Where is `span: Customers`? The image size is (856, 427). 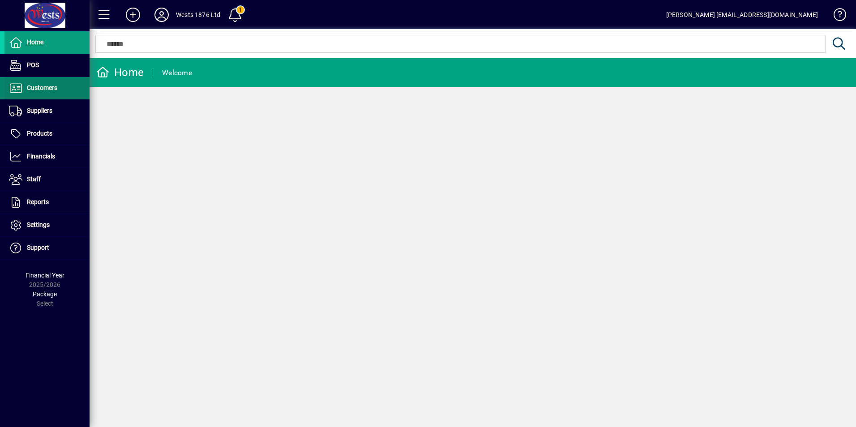 span: Customers is located at coordinates (42, 88).